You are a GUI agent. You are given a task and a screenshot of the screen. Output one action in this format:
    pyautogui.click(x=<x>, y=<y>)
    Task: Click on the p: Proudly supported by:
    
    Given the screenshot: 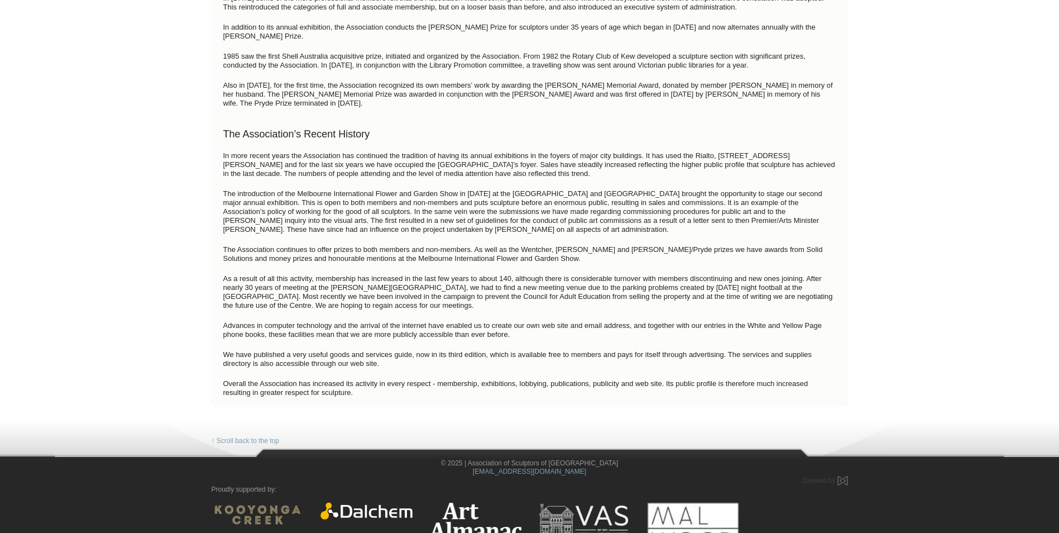 What is the action you would take?
    pyautogui.click(x=530, y=489)
    